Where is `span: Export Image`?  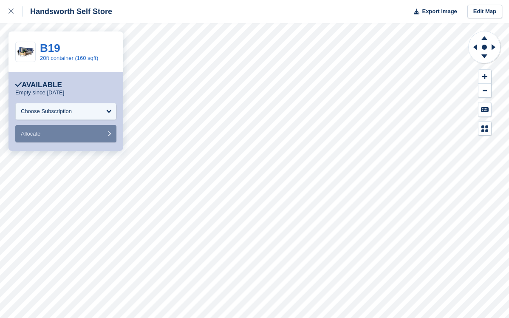 span: Export Image is located at coordinates (440, 11).